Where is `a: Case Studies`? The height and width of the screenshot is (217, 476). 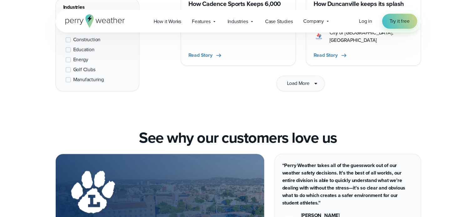 a: Case Studies is located at coordinates (279, 21).